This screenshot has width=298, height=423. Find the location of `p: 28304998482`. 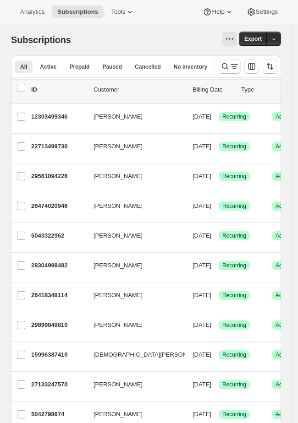

p: 28304998482 is located at coordinates (59, 266).